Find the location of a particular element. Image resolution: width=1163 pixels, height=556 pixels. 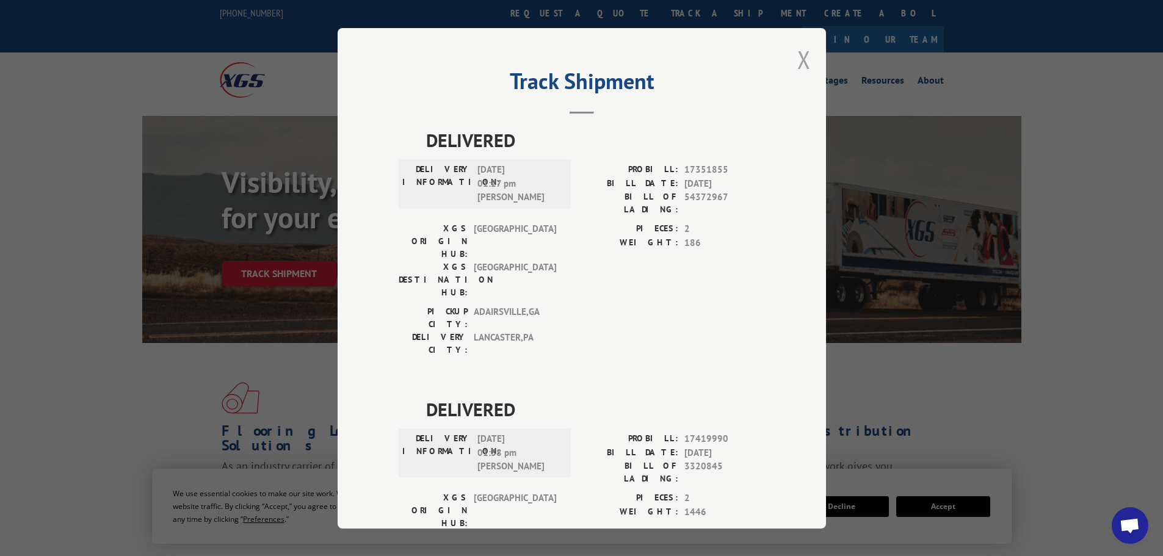

span: ADAIRSVILLE , GA is located at coordinates (515, 318).